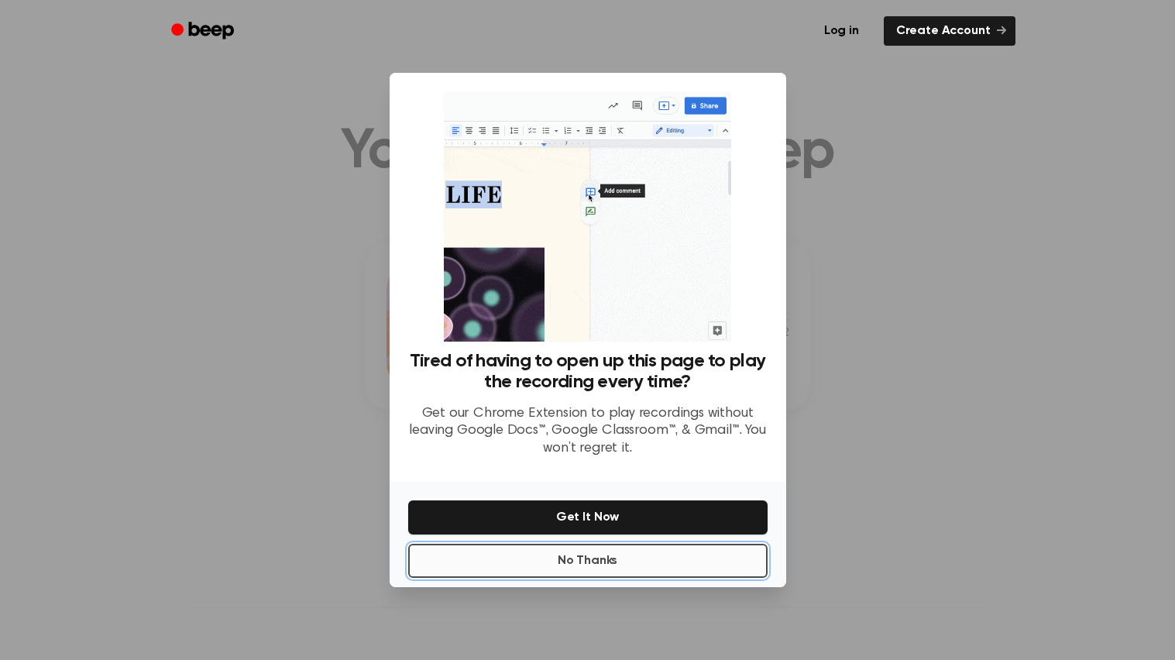 This screenshot has width=1175, height=660. Describe the element at coordinates (841, 31) in the screenshot. I see `a: Log in` at that location.